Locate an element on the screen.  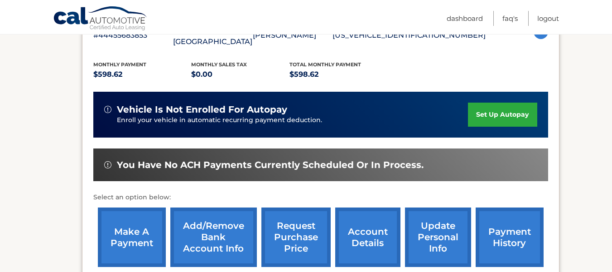
span: vehicle is not enrolled for autopay is located at coordinates (202, 109).